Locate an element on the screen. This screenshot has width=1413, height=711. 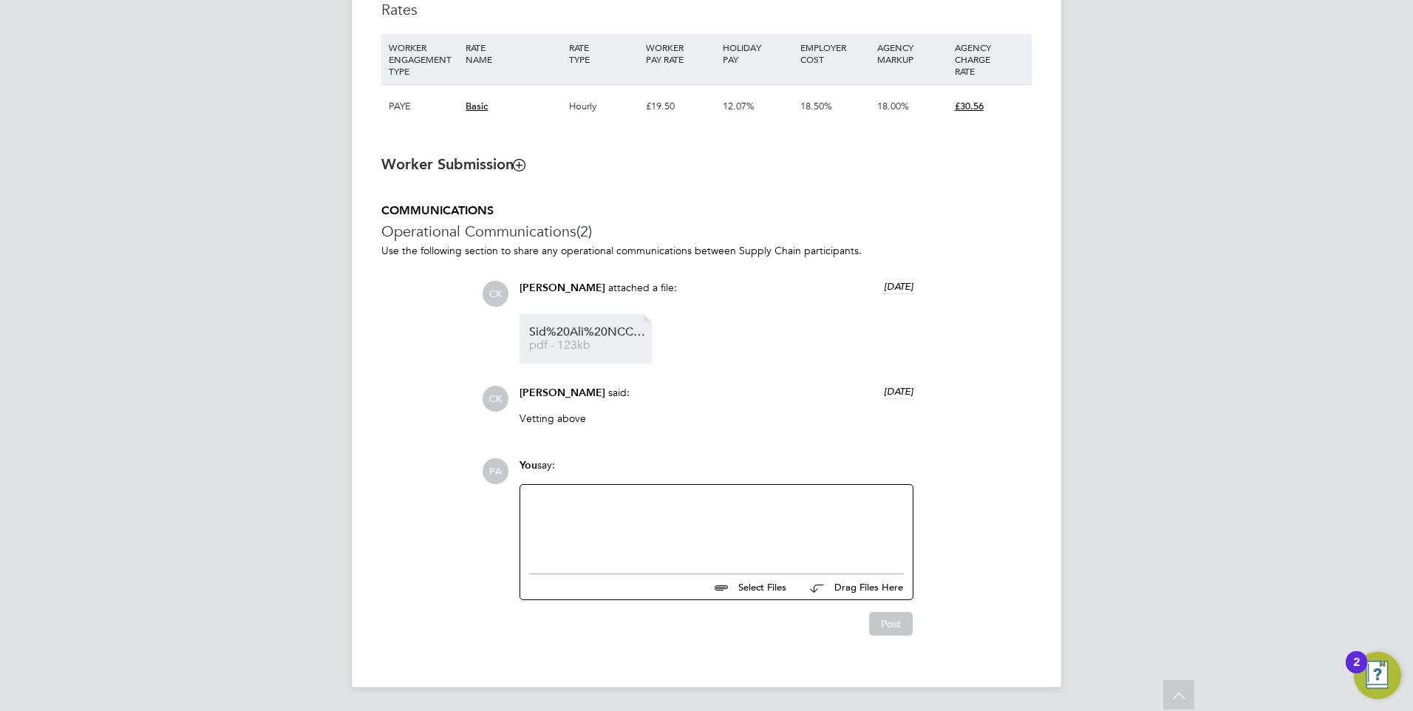
div: say: is located at coordinates (716, 471).